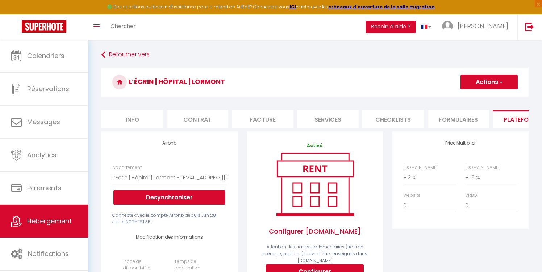  What do you see at coordinates (195, 265) in the screenshot?
I see `label: Temps de préparation` at bounding box center [195, 265].